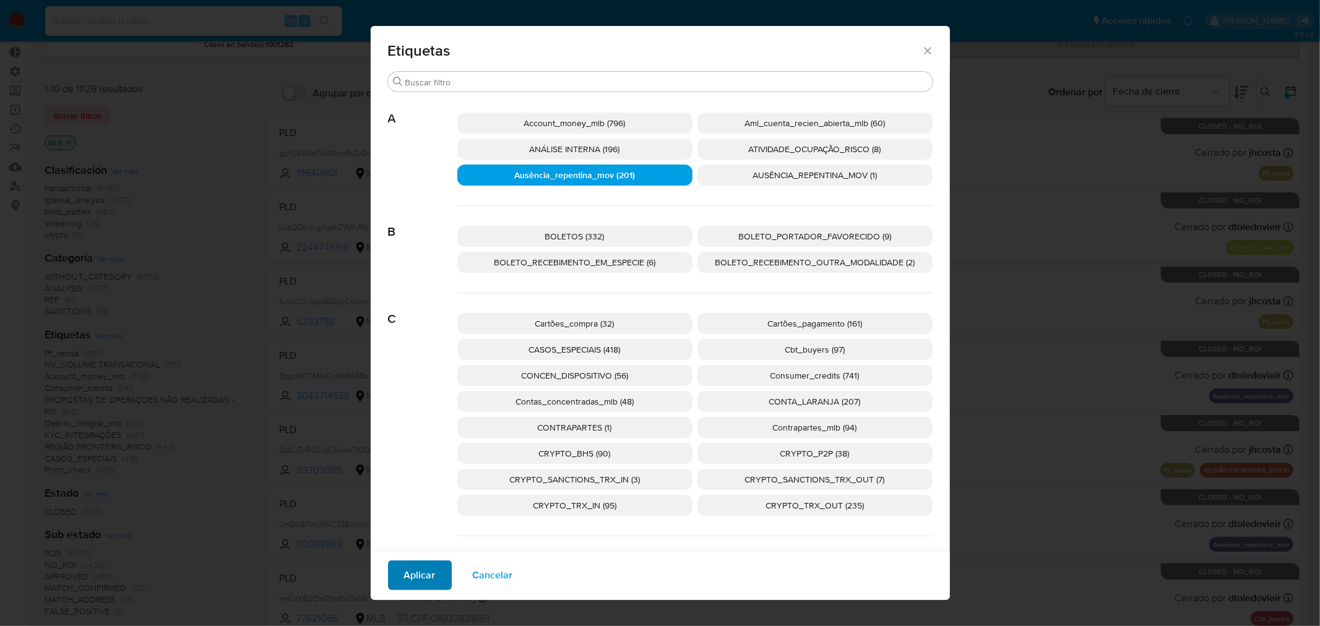 The height and width of the screenshot is (626, 1320). Describe the element at coordinates (575, 123) in the screenshot. I see `div: Account_money_mlb (796)` at that location.